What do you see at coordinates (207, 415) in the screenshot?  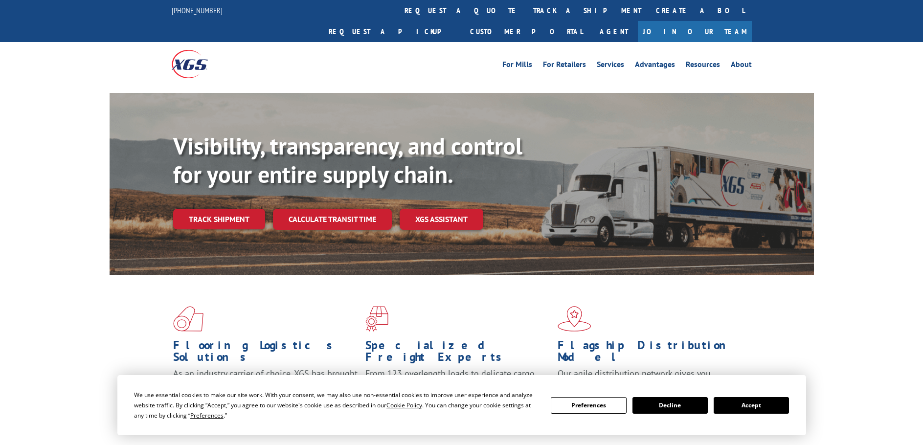 I see `span: Preferences` at bounding box center [207, 415].